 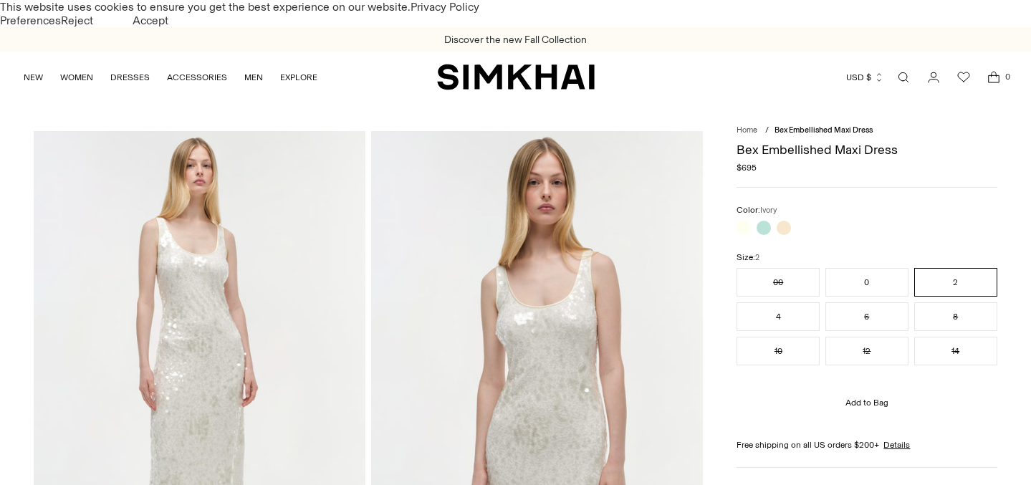 I want to click on button: 4, so click(x=778, y=317).